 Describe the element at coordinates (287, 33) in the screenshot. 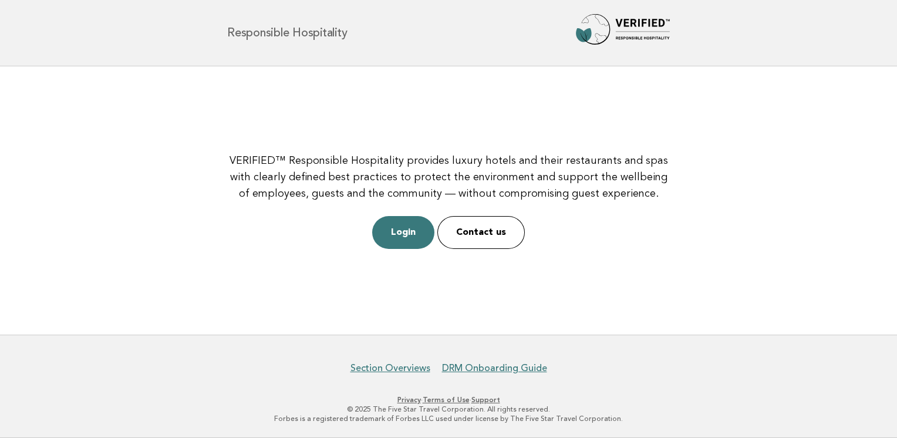

I see `h1: Responsible Hospitality` at that location.